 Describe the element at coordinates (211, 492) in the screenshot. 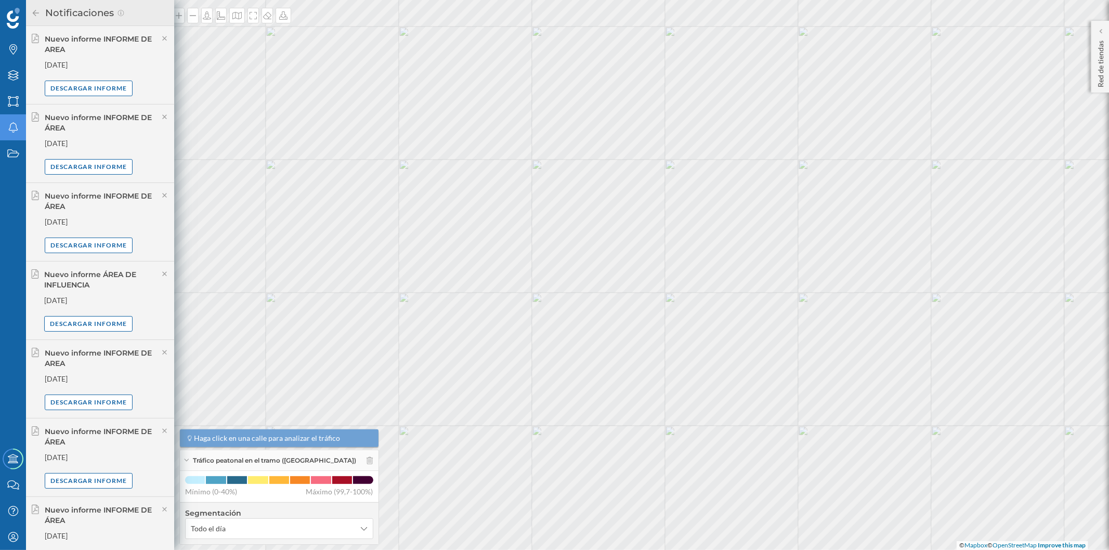

I see `span: Mínimo (0-40%)` at that location.